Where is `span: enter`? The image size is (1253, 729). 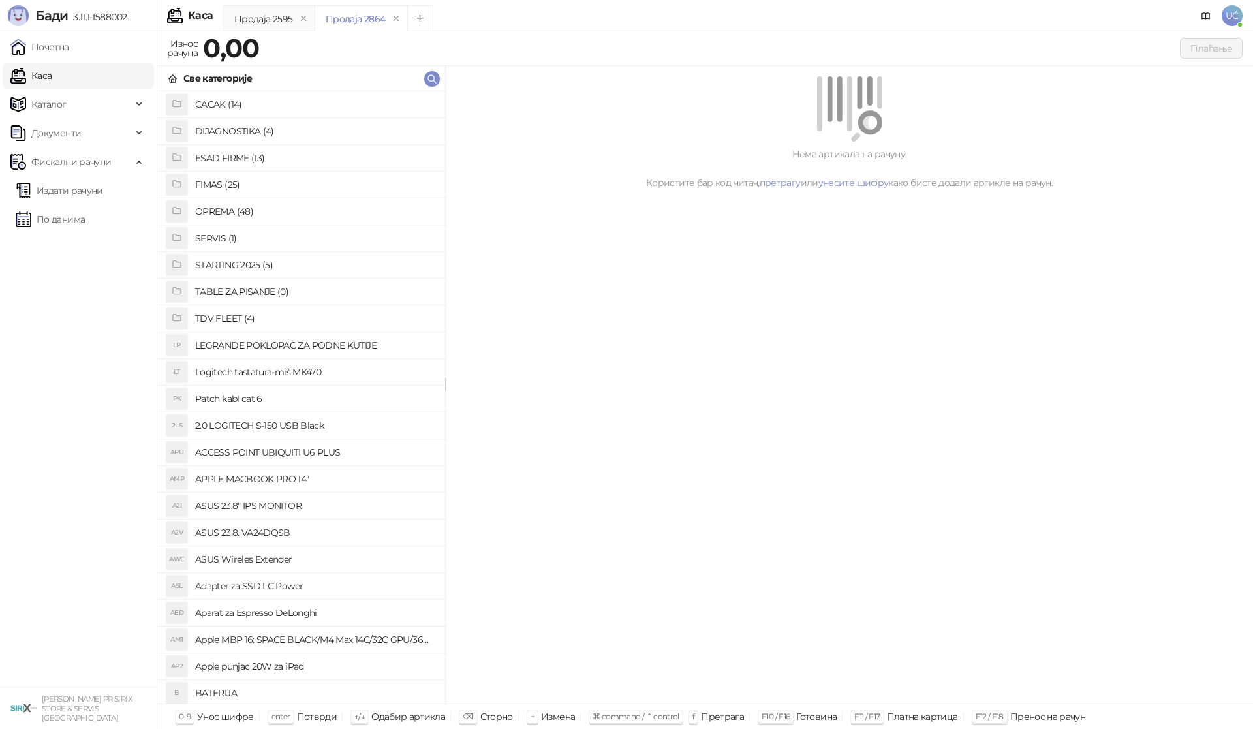 span: enter is located at coordinates (281, 716).